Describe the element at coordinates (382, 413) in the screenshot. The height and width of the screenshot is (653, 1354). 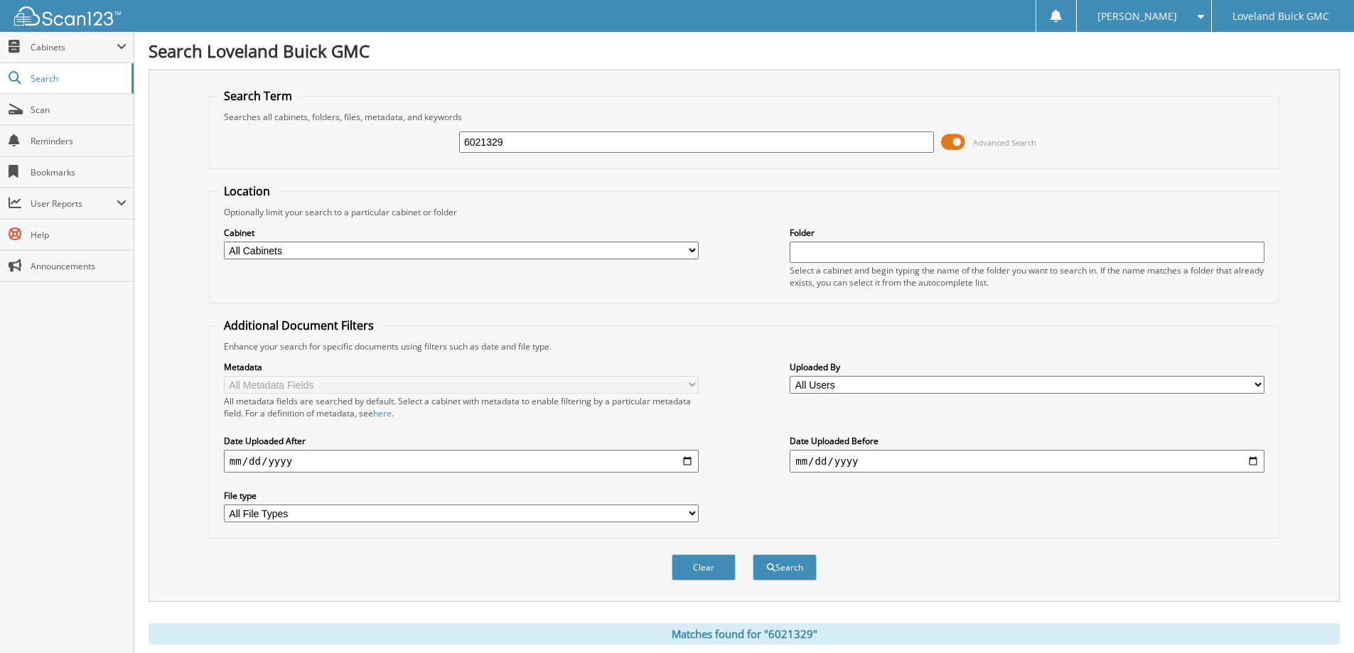
I see `a: here` at that location.